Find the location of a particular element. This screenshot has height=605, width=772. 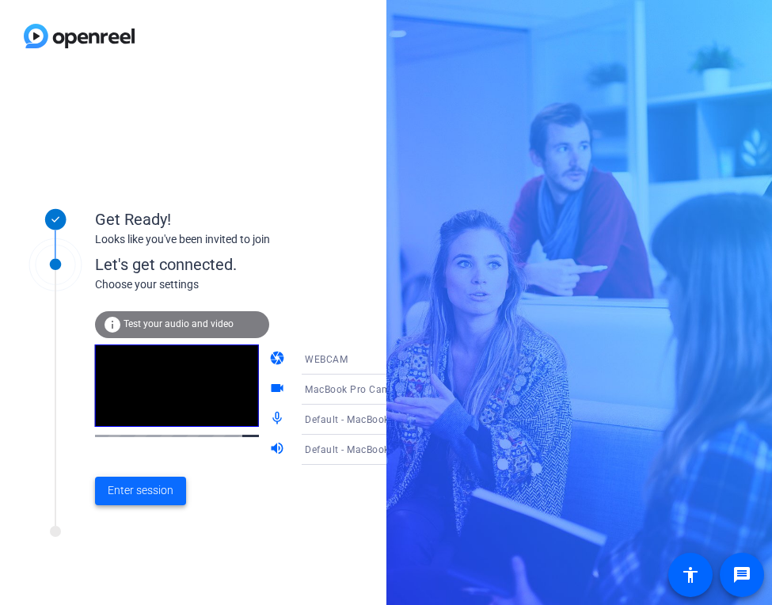

div: Choose your settings is located at coordinates (269, 284).